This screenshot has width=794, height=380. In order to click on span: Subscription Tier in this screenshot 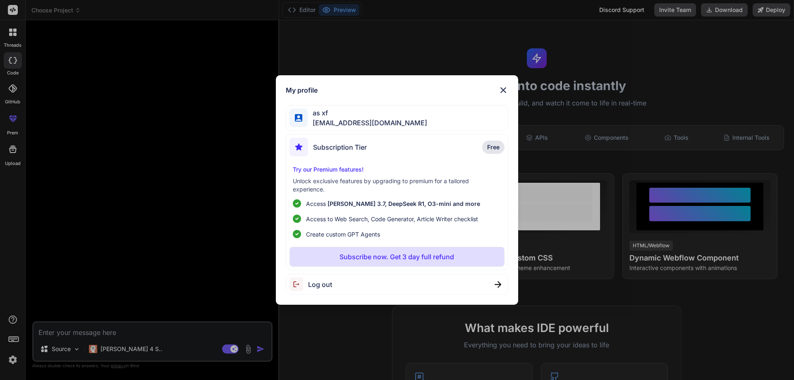, I will do `click(340, 147)`.